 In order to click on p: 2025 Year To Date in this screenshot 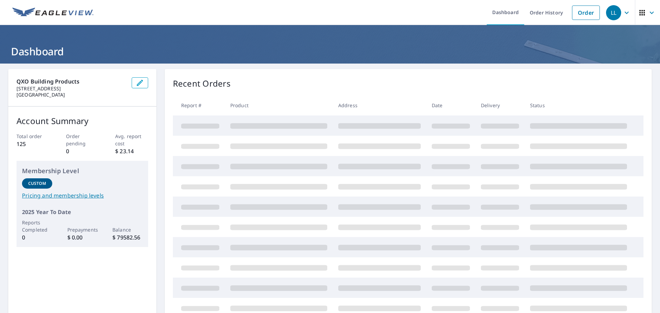, I will do `click(82, 212)`.